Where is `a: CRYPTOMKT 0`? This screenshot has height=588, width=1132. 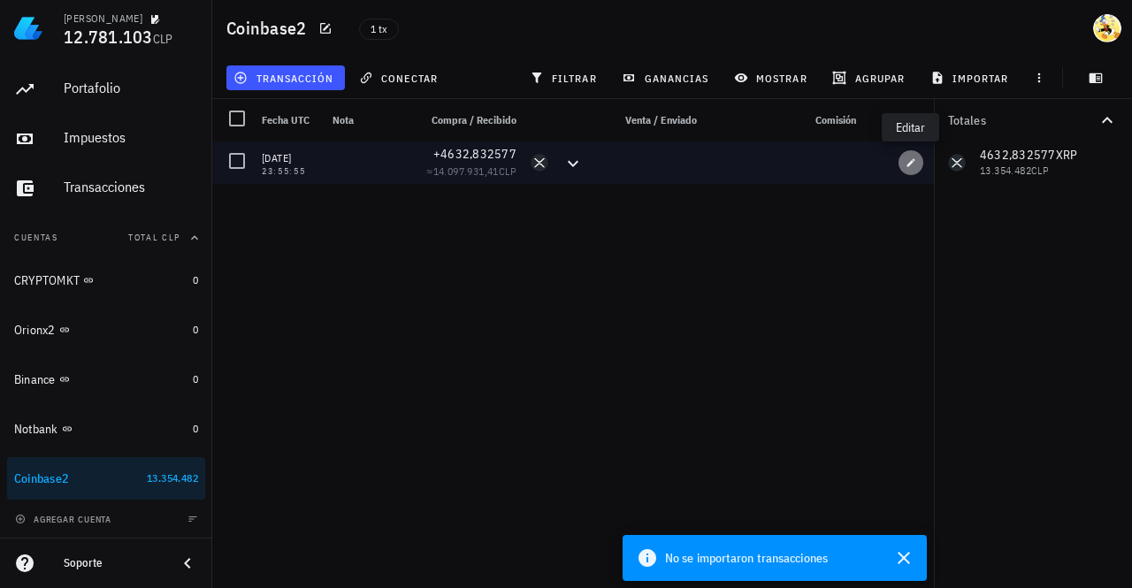
a: CRYPTOMKT 0 is located at coordinates (106, 280).